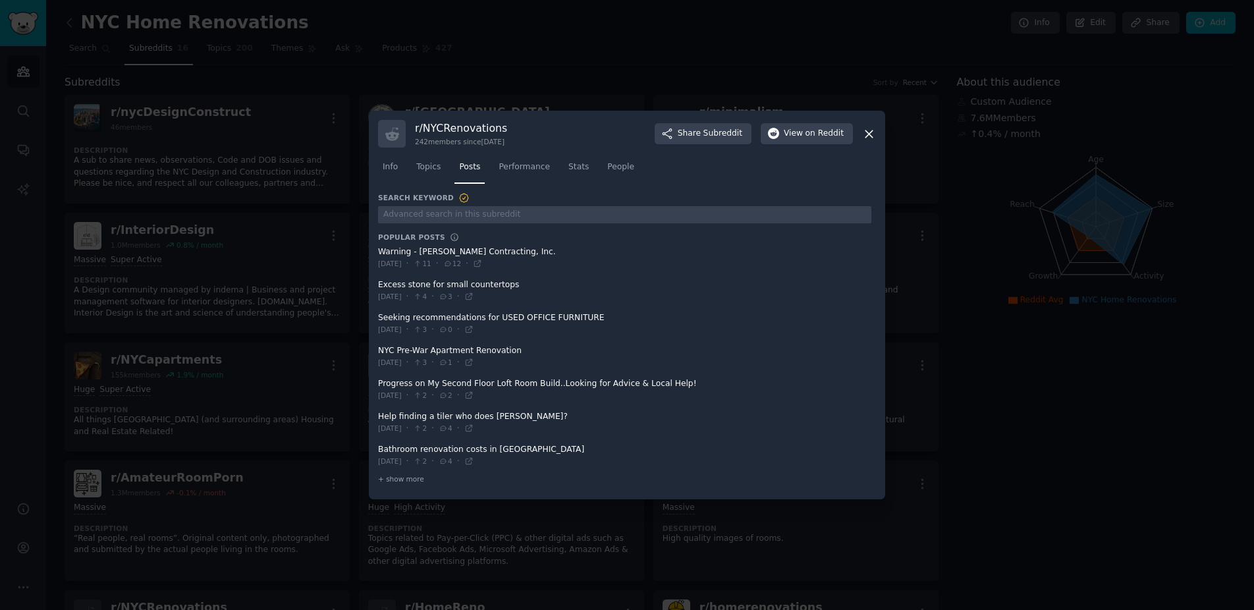 The height and width of the screenshot is (610, 1254). Describe the element at coordinates (469, 167) in the screenshot. I see `span: Posts` at that location.